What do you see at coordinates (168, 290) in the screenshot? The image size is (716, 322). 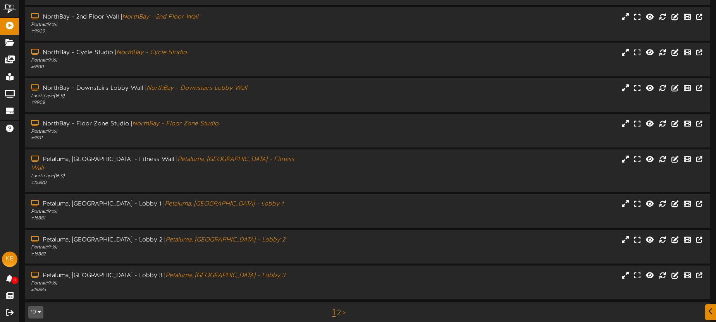 I see `div: # 16883` at bounding box center [168, 290].